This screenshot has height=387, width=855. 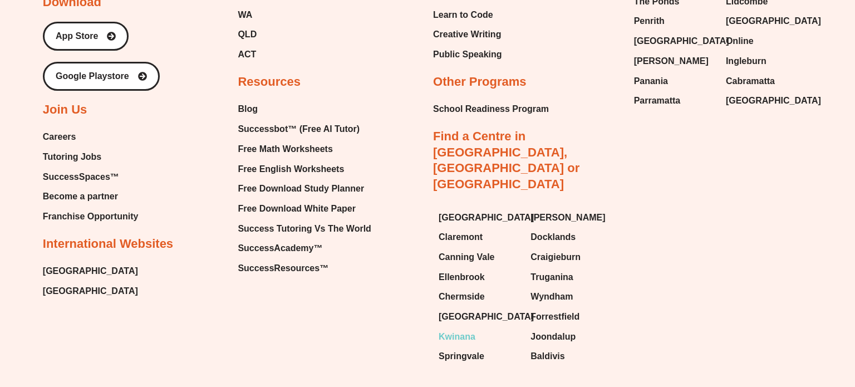 I want to click on a: Become a partner, so click(x=91, y=196).